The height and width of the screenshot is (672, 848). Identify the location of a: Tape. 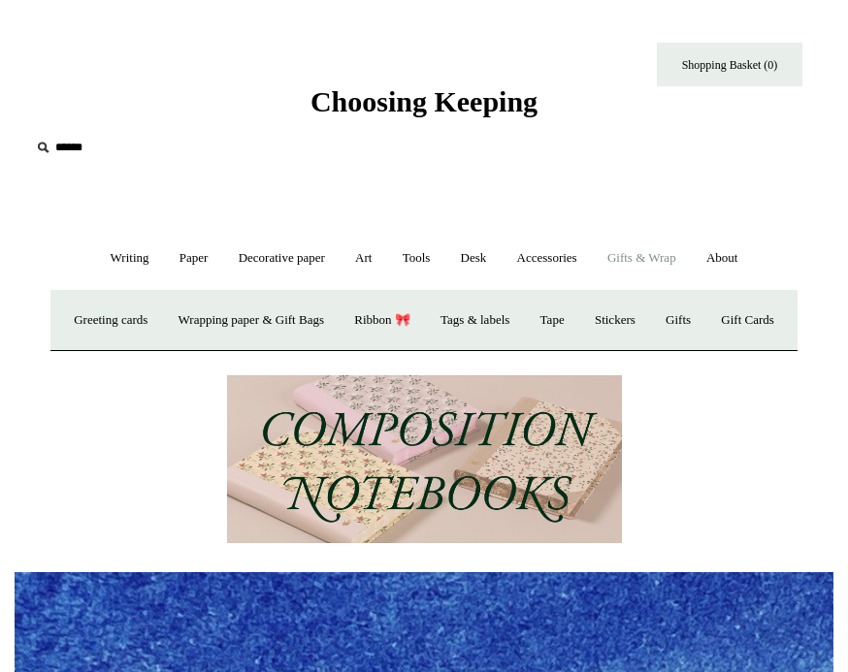
(552, 320).